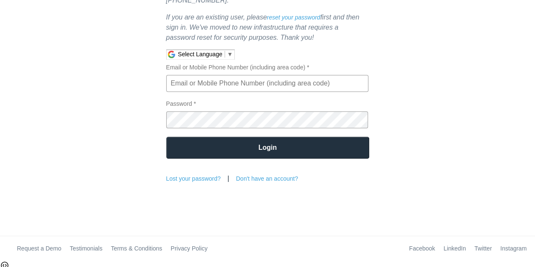 The height and width of the screenshot is (267, 535). Describe the element at coordinates (200, 54) in the screenshot. I see `span: Select Language` at that location.